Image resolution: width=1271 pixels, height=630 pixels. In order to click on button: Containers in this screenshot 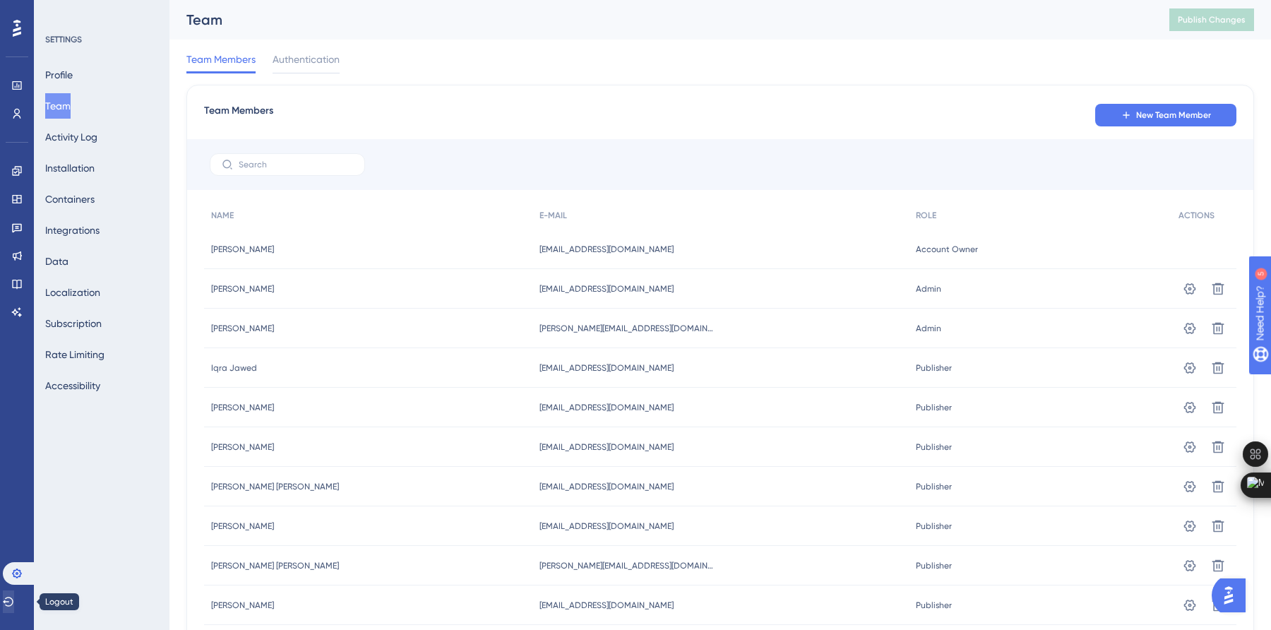, I will do `click(70, 199)`.